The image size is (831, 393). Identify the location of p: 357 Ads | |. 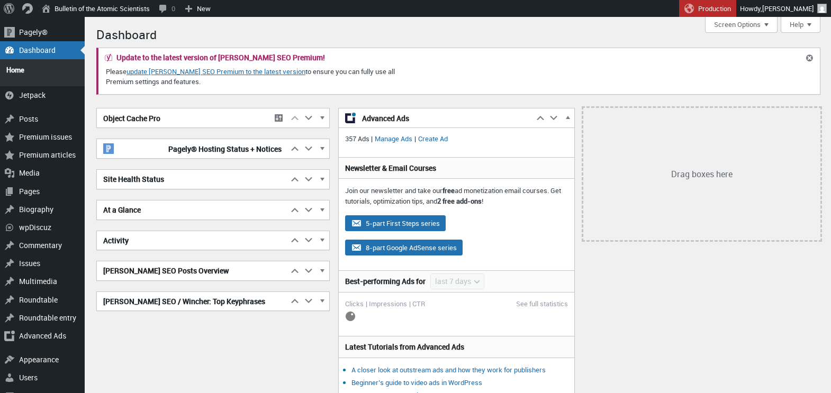
(457, 139).